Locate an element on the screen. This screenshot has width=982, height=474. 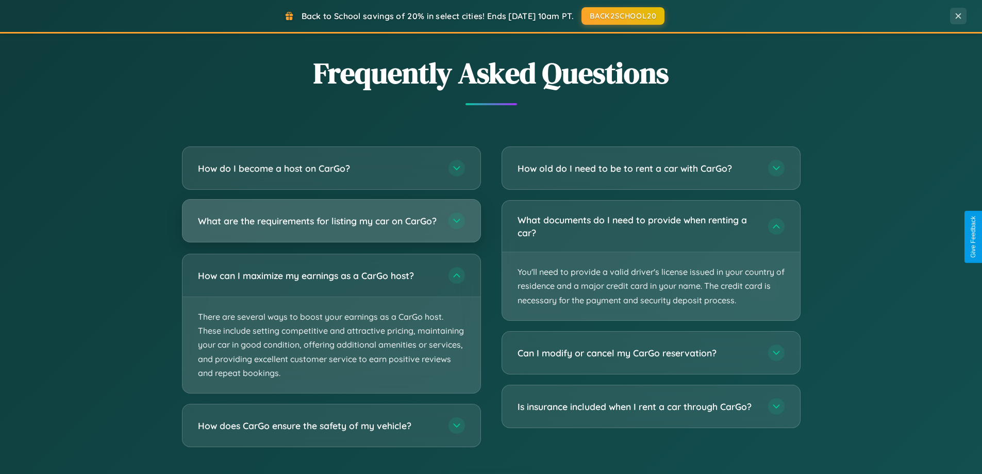
button: BACK2SCHOOL20 is located at coordinates (623, 16).